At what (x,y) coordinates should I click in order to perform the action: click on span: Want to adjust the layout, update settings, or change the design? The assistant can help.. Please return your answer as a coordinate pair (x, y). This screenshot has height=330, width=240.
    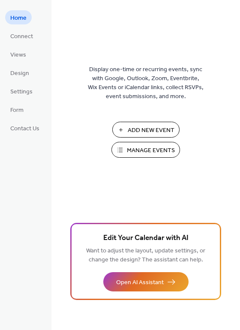
    Looking at the image, I should click on (146, 255).